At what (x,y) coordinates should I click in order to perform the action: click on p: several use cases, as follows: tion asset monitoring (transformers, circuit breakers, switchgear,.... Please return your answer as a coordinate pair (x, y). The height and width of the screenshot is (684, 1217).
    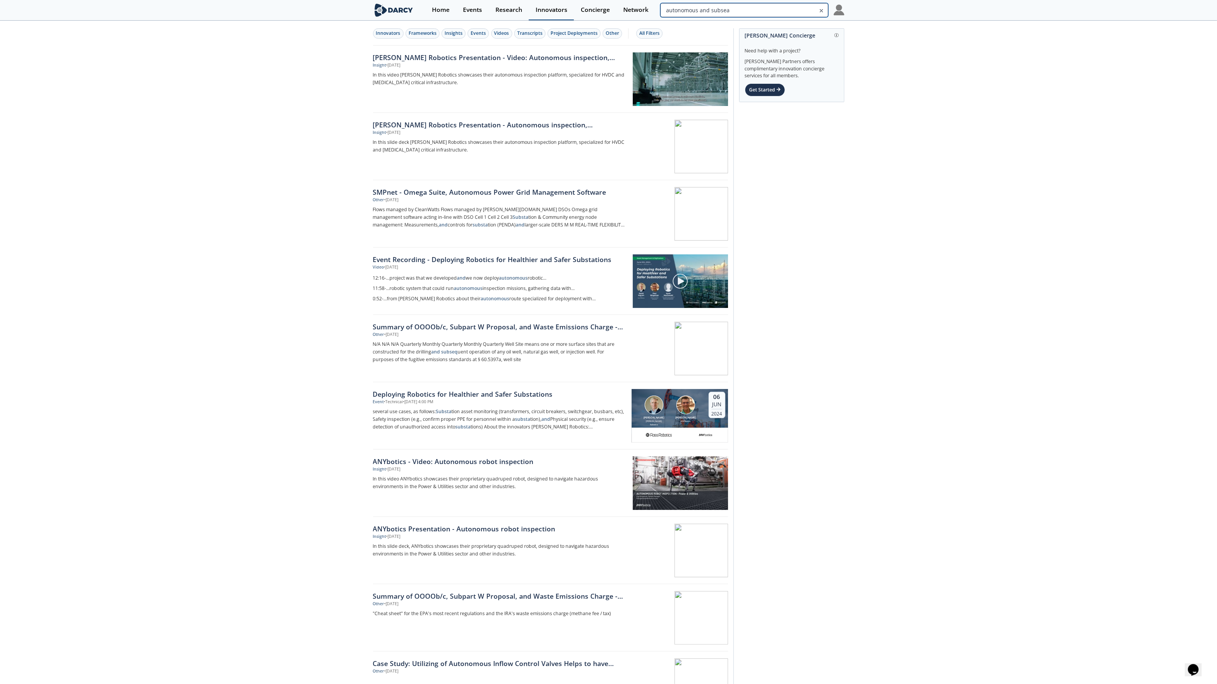
    Looking at the image, I should click on (499, 419).